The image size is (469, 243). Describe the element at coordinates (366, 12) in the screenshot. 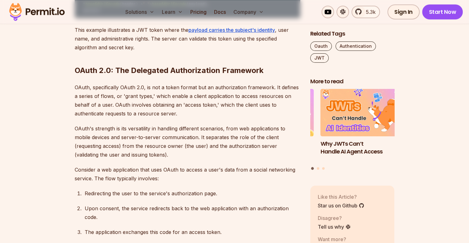

I see `a: 5.3k` at that location.